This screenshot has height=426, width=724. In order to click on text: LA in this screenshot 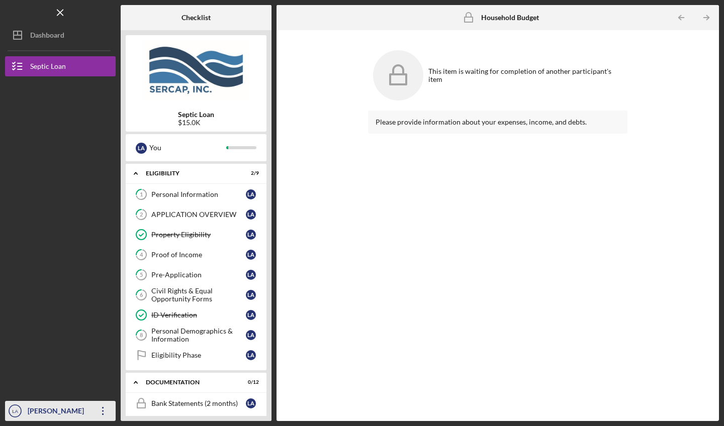, I will do `click(15, 411)`.